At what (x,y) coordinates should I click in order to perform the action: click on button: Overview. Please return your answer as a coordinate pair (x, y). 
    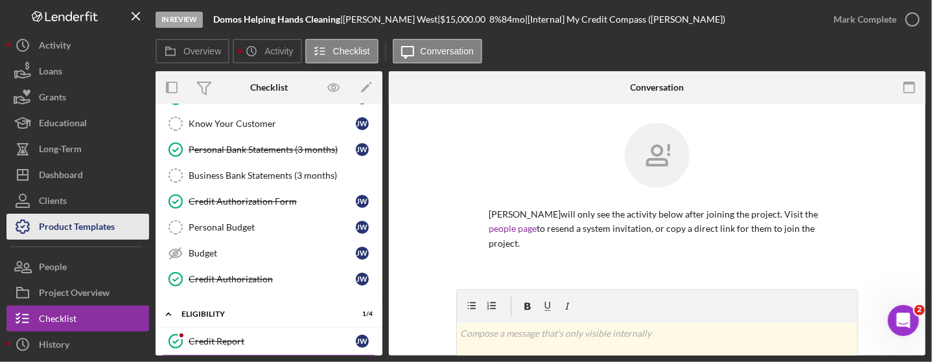
    Looking at the image, I should click on (192, 51).